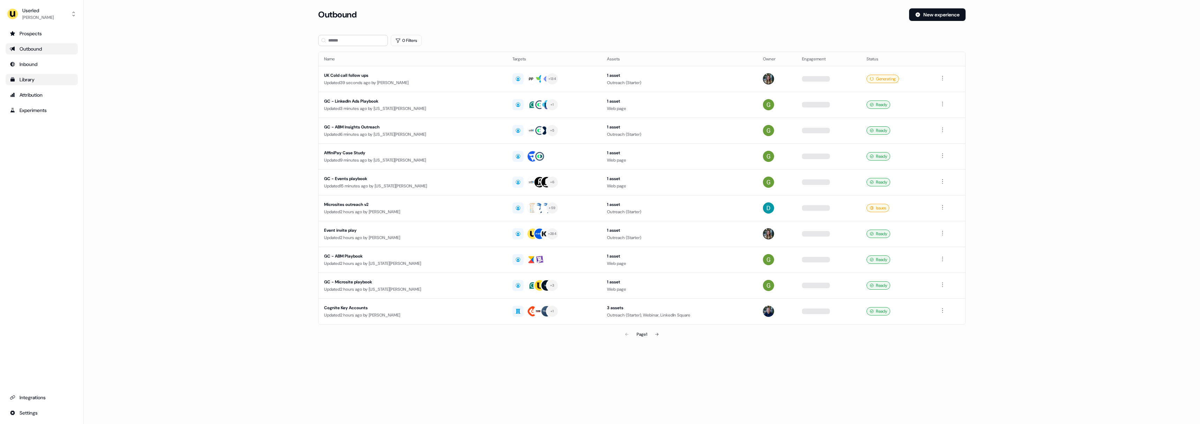 The height and width of the screenshot is (424, 1200). Describe the element at coordinates (413, 59) in the screenshot. I see `th: Name` at that location.